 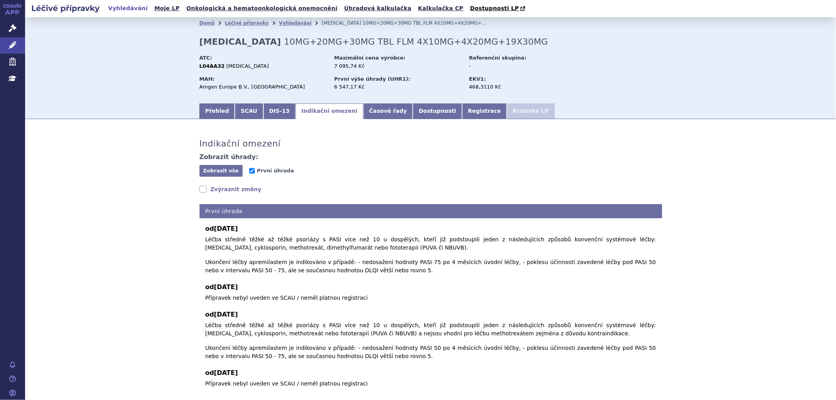 What do you see at coordinates (65, 8) in the screenshot?
I see `h2: Léčivé přípravky` at bounding box center [65, 8].